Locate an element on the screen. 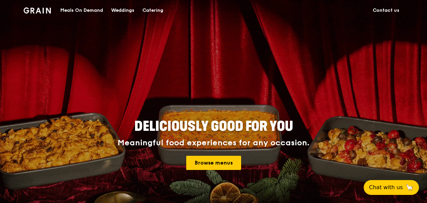 The image size is (427, 203). span: Deliciously good for you is located at coordinates (213, 126).